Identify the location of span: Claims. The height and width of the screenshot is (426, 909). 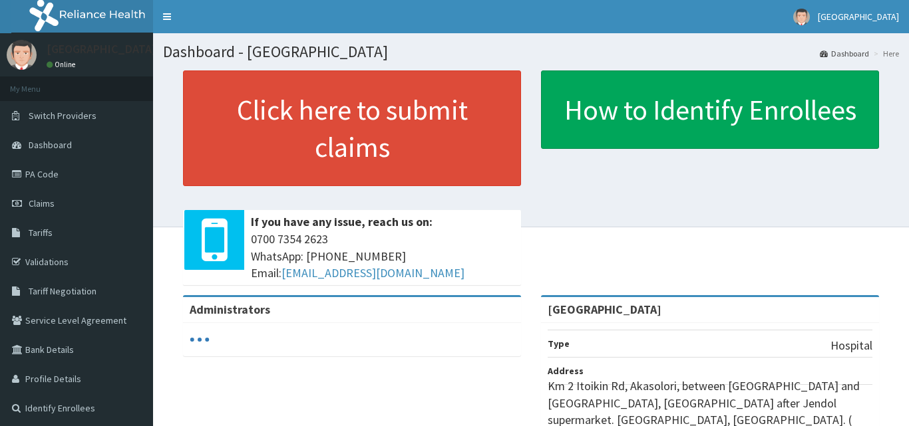
(41, 204).